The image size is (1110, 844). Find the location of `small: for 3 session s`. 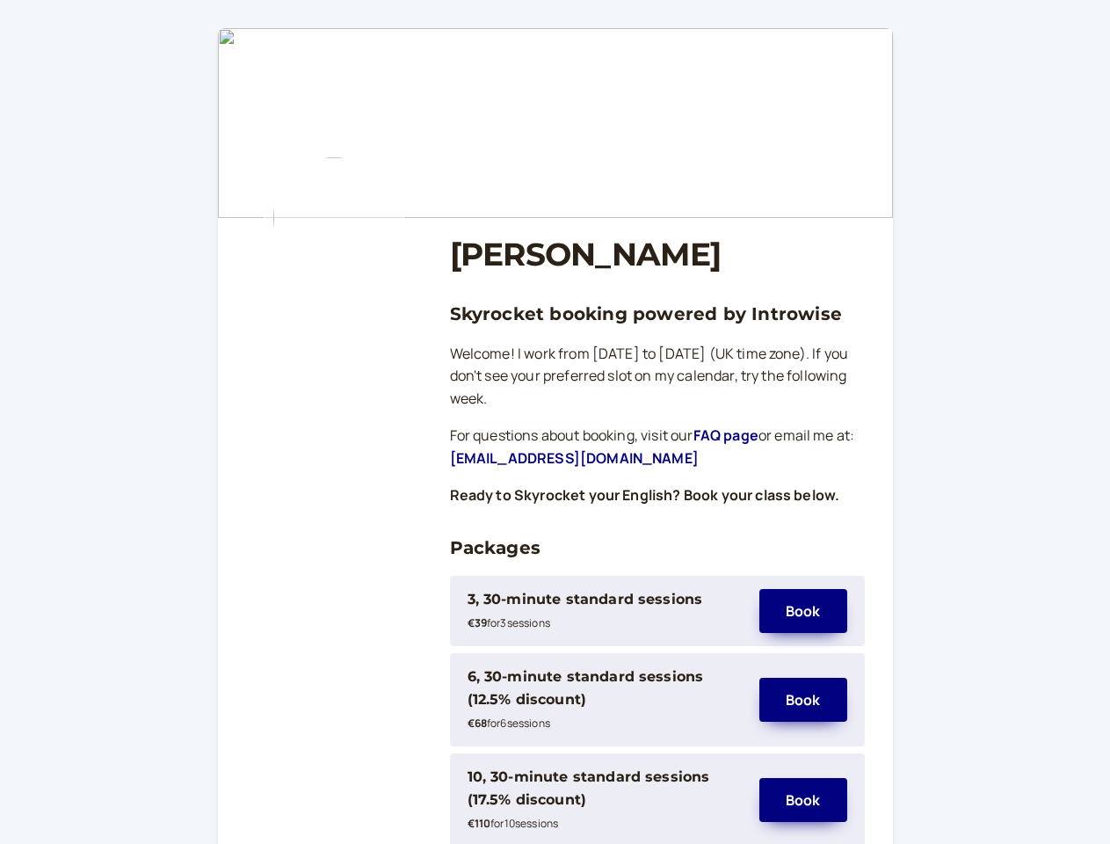

small: for 3 session s is located at coordinates (509, 622).